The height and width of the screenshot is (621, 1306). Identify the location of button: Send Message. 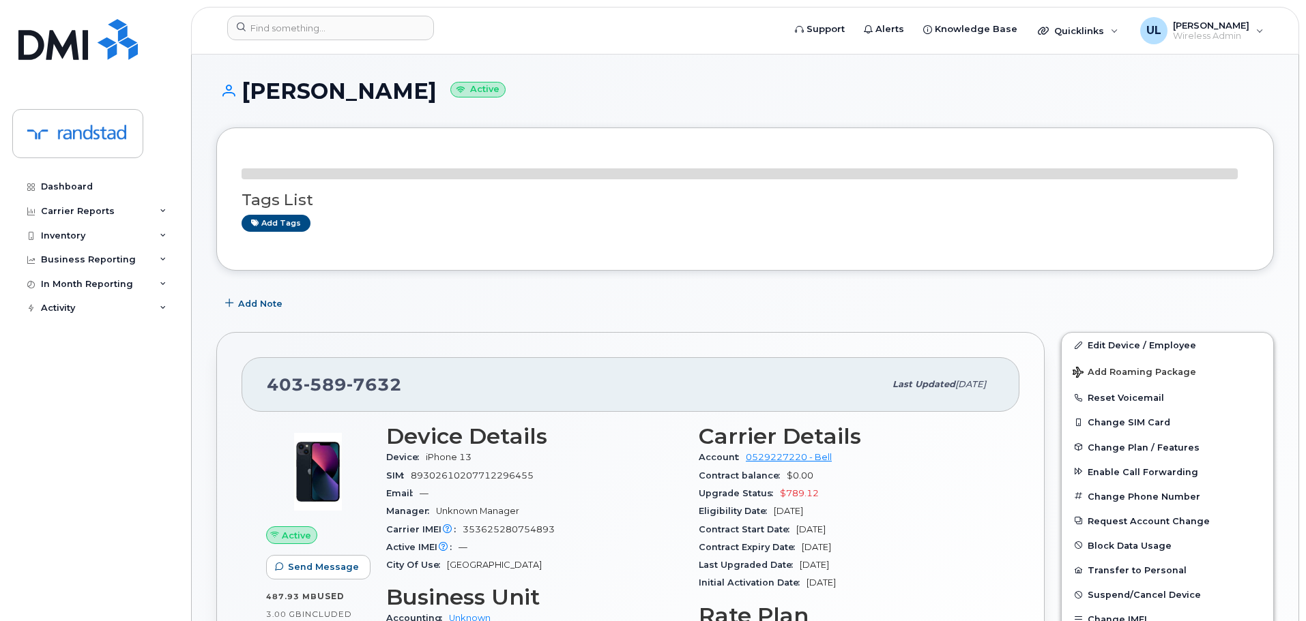
(318, 568).